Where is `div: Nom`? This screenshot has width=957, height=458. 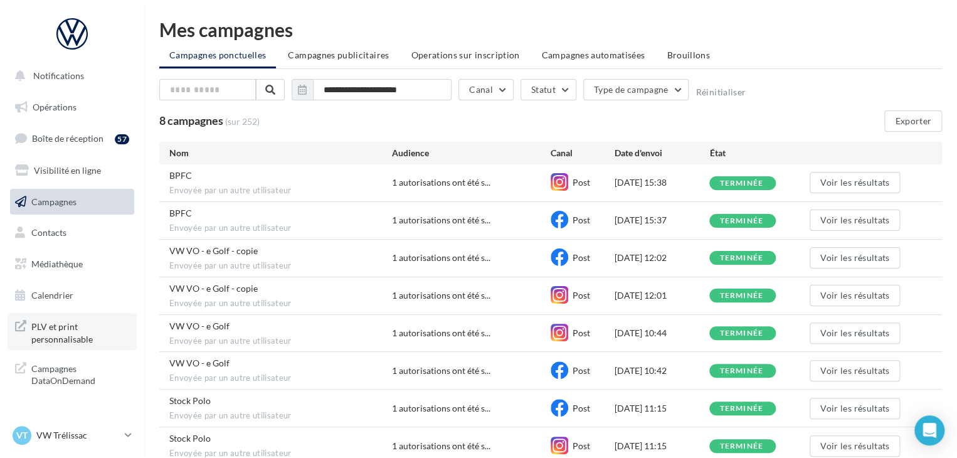 div: Nom is located at coordinates (280, 153).